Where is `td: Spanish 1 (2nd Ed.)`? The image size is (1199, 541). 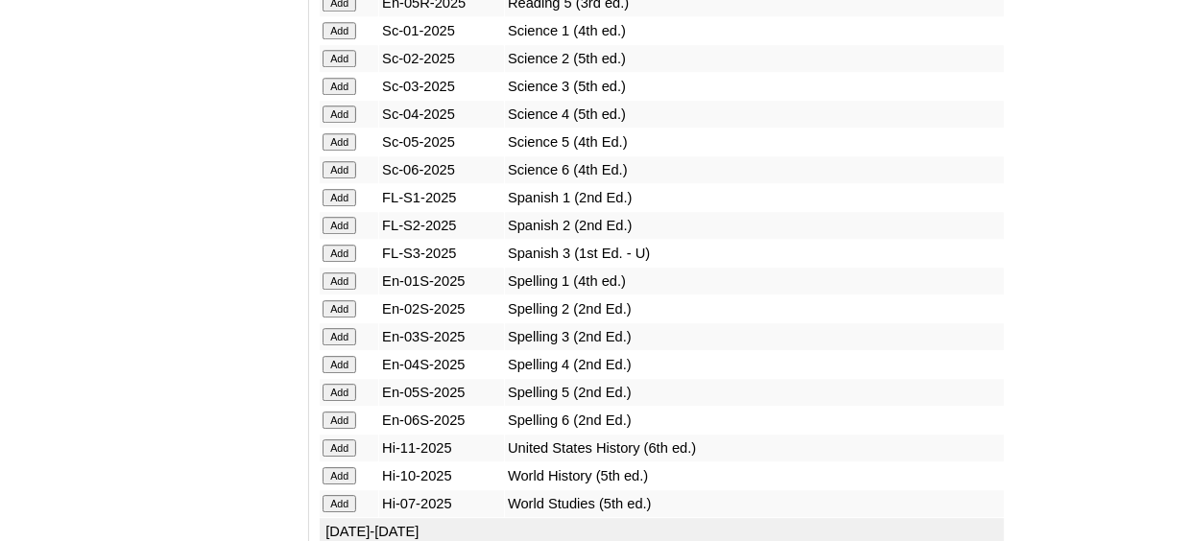
td: Spanish 1 (2nd Ed.) is located at coordinates (755, 198).